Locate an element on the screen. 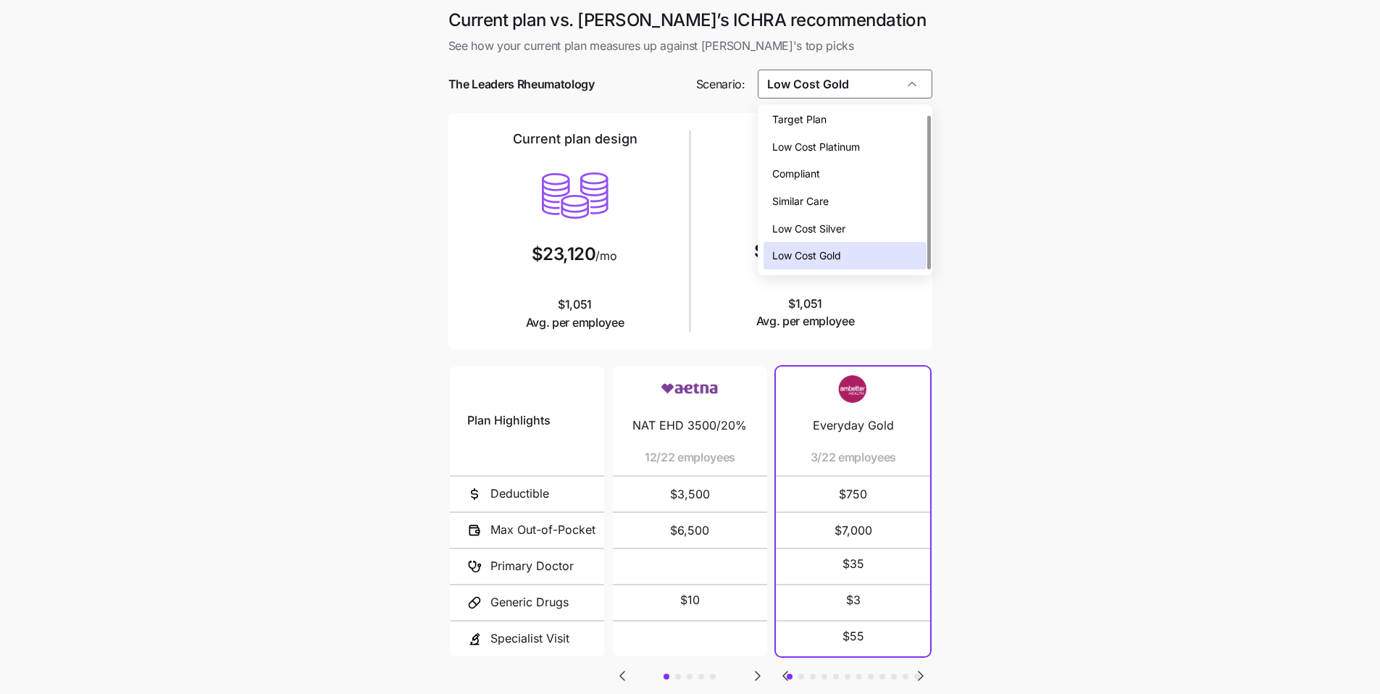 The image size is (1380, 694). span: 3/22 employees is located at coordinates (853, 457).